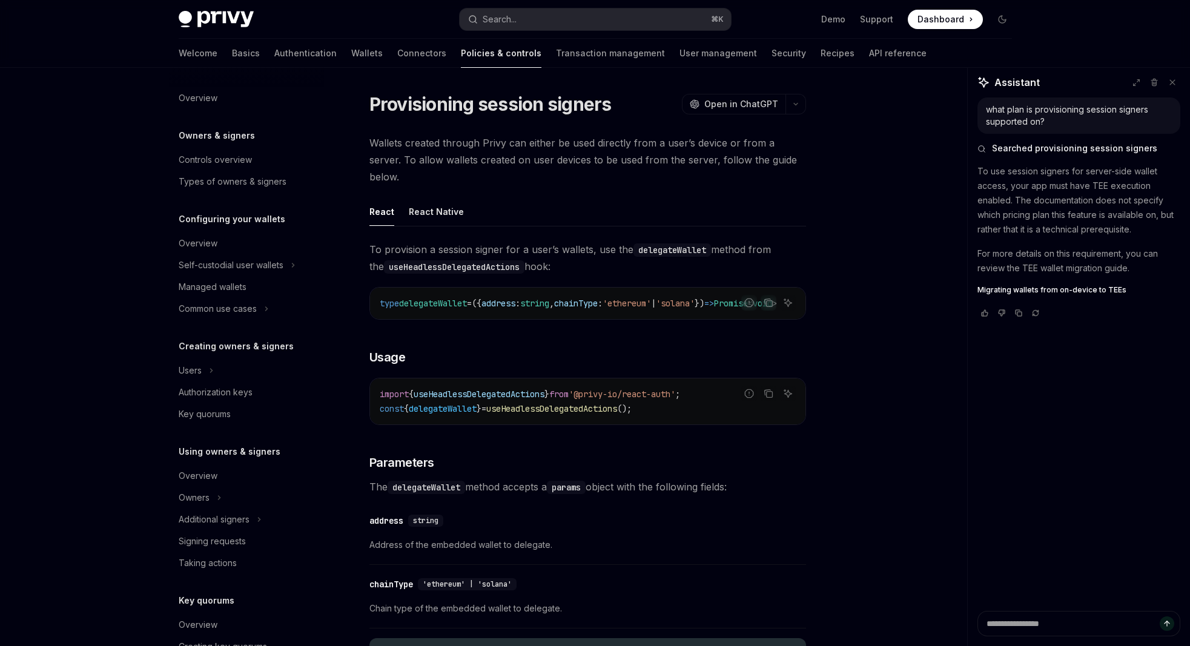 Image resolution: width=1190 pixels, height=646 pixels. What do you see at coordinates (246, 563) in the screenshot?
I see `a: Taking actions` at bounding box center [246, 563].